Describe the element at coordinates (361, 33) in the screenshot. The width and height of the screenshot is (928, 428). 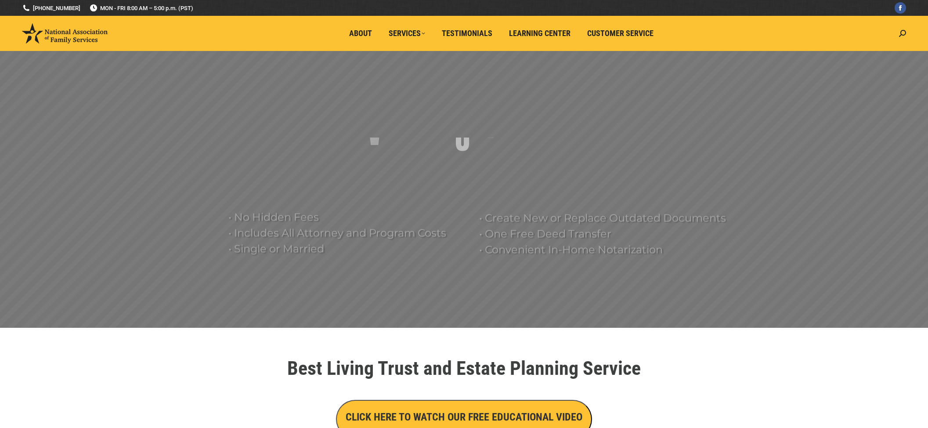
I see `a: About` at that location.